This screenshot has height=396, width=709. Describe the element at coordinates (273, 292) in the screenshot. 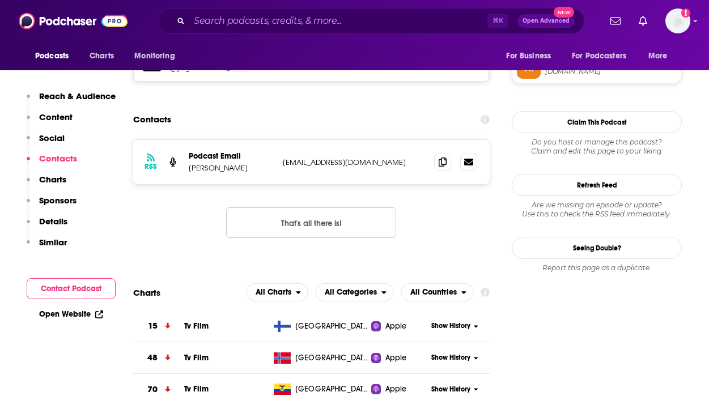

I see `span: All Charts` at that location.